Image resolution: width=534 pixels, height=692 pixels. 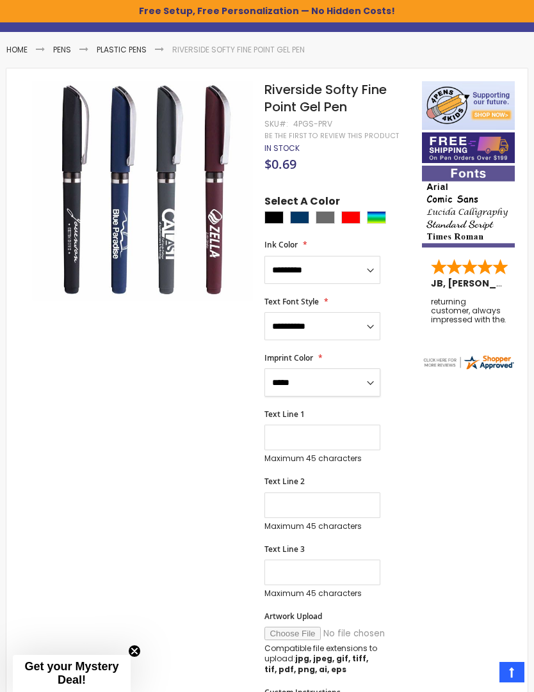 I want to click on div: 4PGS-PRV, so click(x=312, y=124).